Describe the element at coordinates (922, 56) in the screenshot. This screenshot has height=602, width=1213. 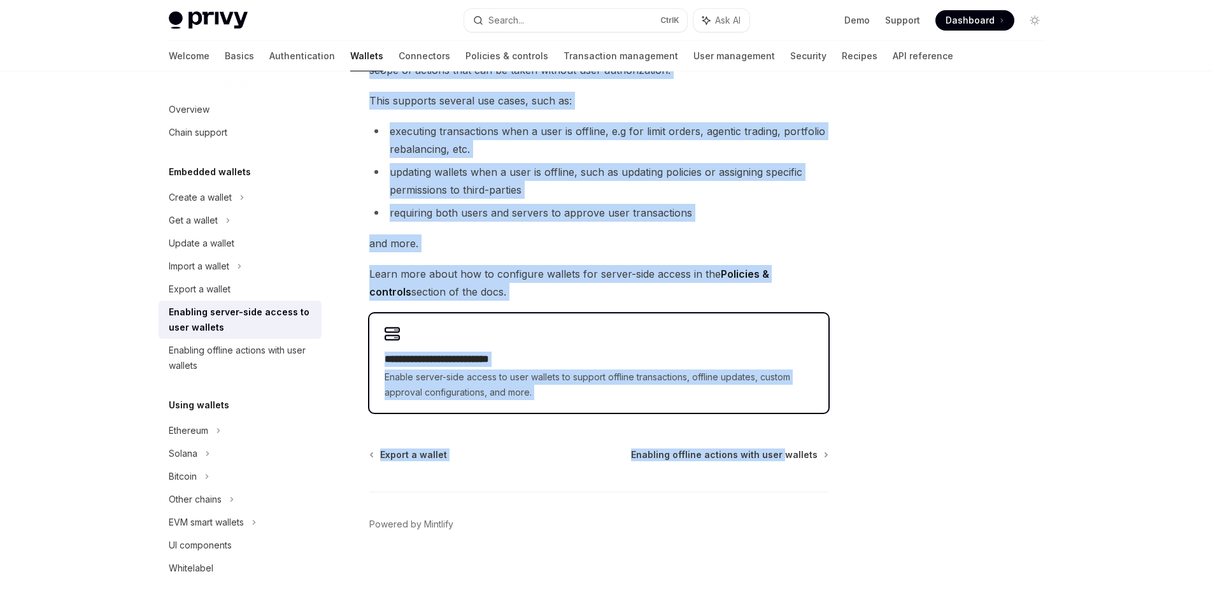
I see `a: API reference` at that location.